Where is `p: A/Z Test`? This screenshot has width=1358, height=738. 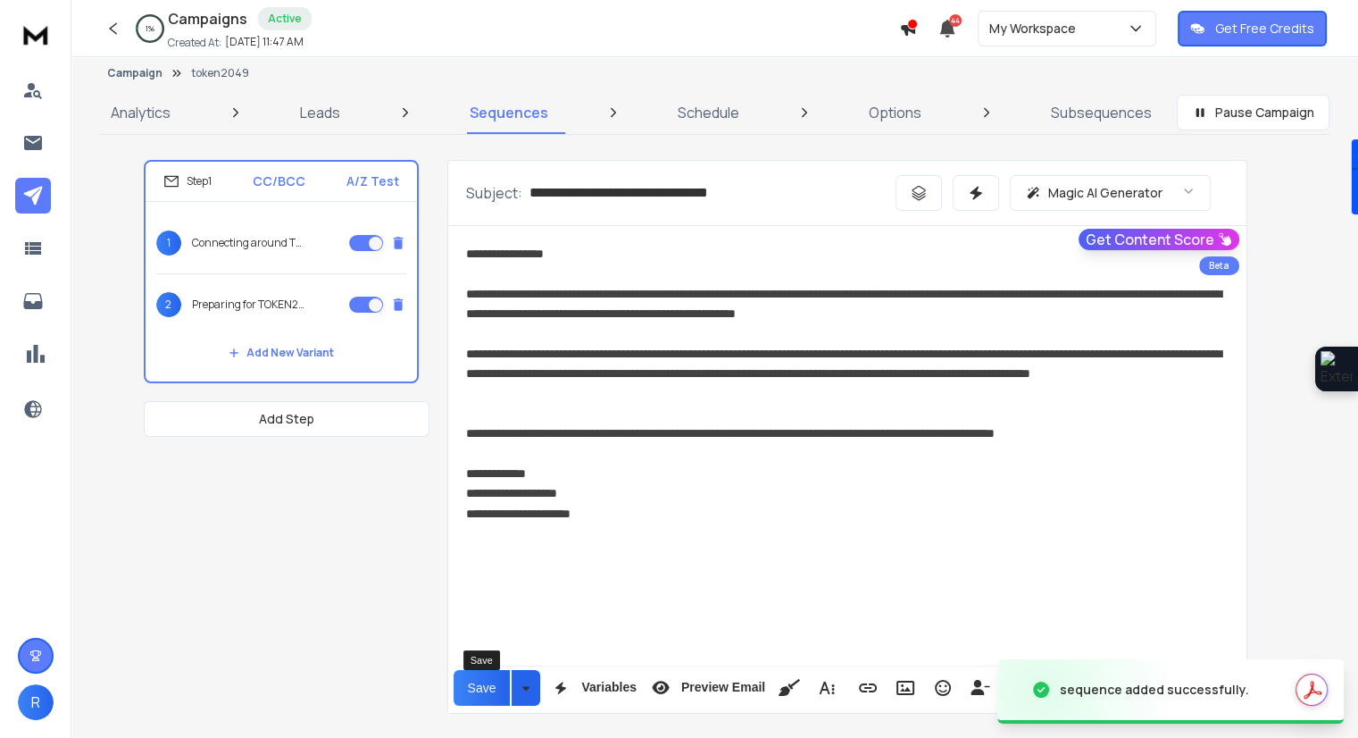 p: A/Z Test is located at coordinates (372, 181).